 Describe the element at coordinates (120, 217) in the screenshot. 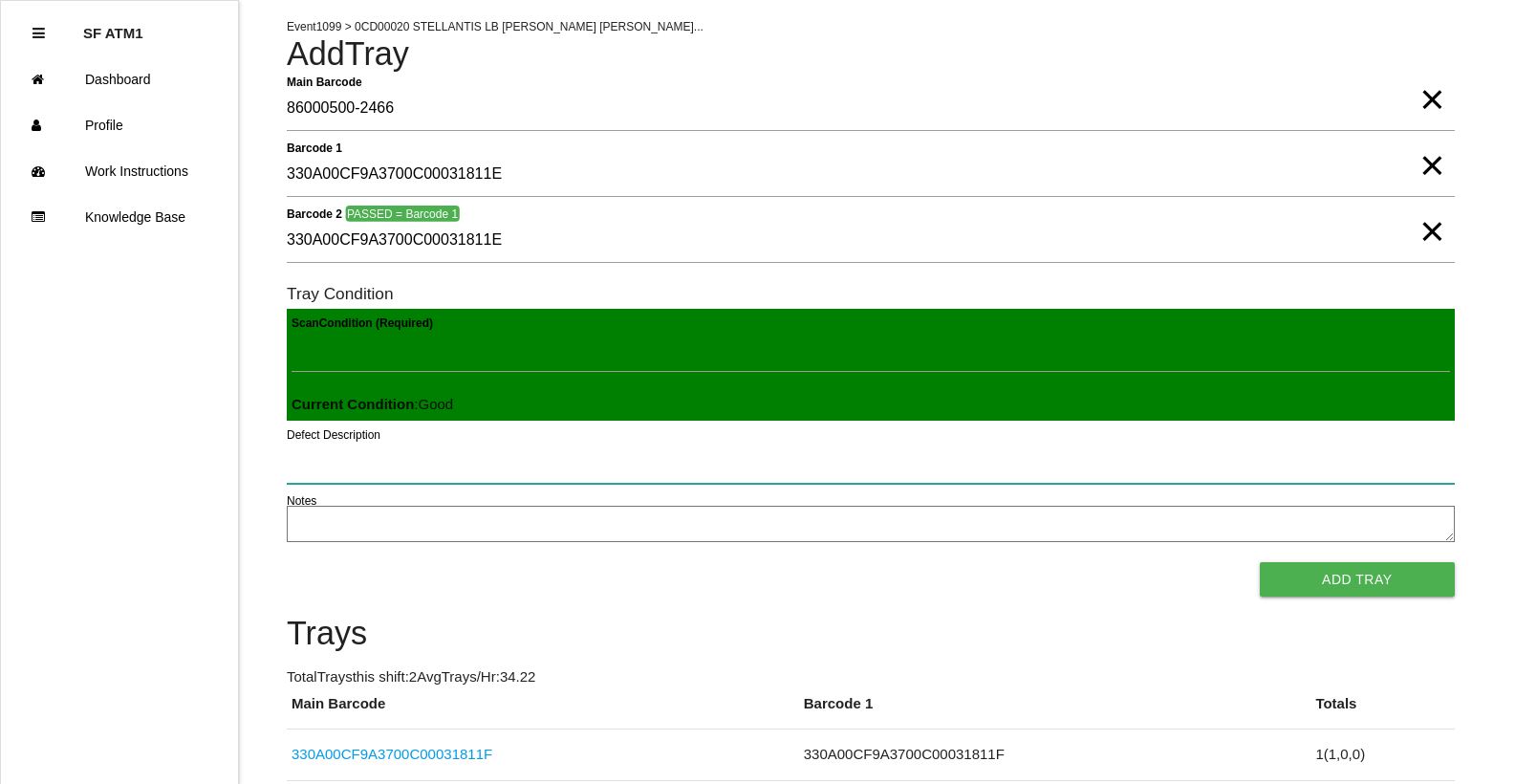

I see `a: Knowledge Base` at that location.